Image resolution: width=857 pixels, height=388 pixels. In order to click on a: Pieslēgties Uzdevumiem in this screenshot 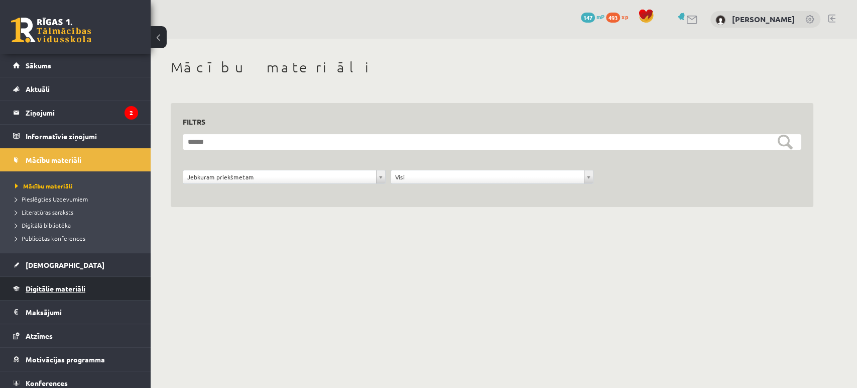, I will do `click(78, 199)`.